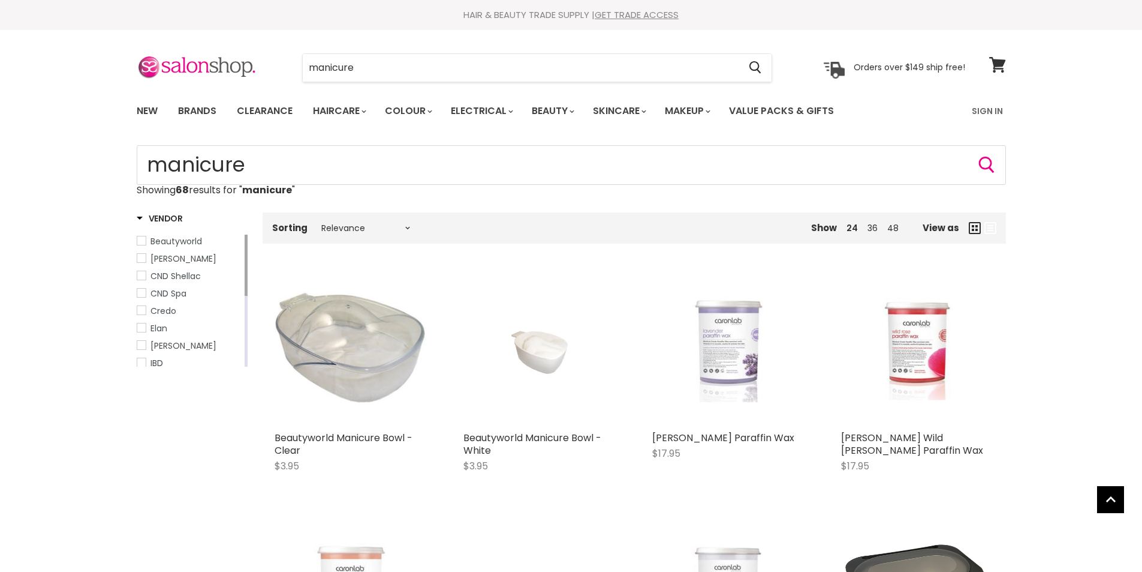 This screenshot has height=572, width=1142. What do you see at coordinates (190, 241) in the screenshot?
I see `a: Beautyworld` at bounding box center [190, 241].